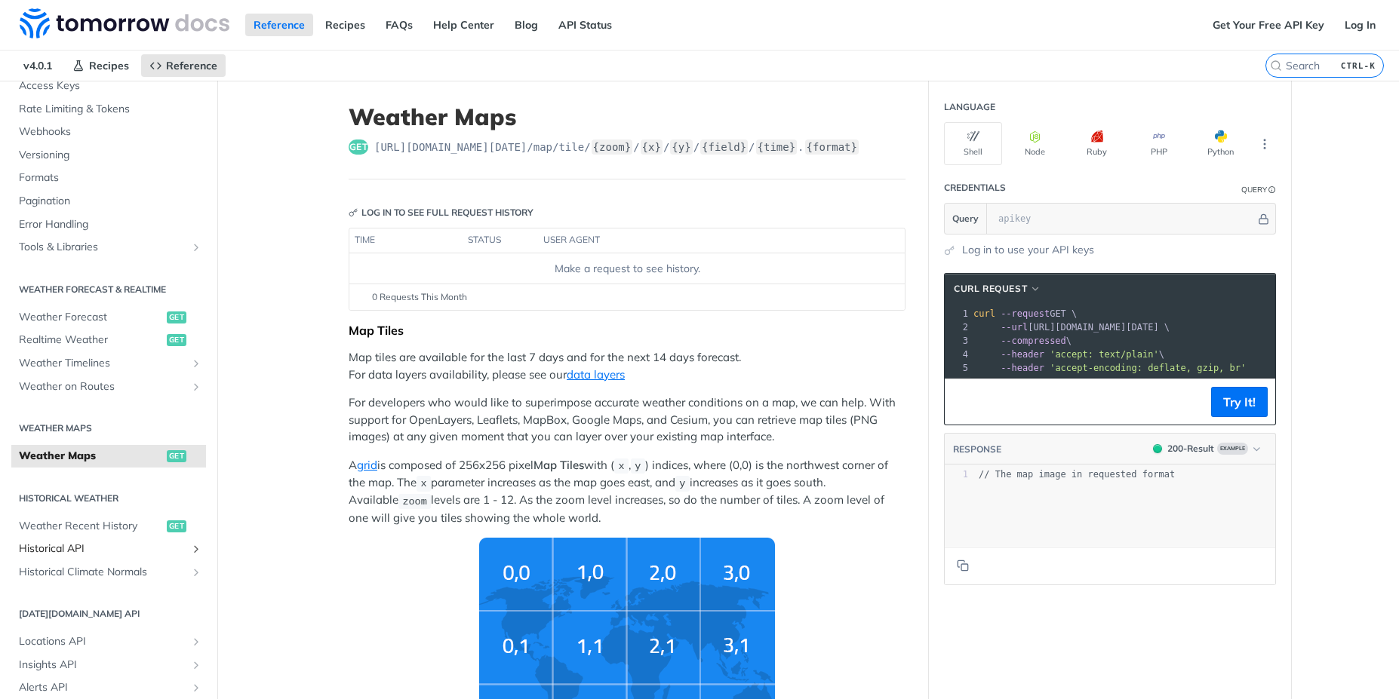 This screenshot has width=1399, height=699. Describe the element at coordinates (103, 642) in the screenshot. I see `span: Locations API` at that location.